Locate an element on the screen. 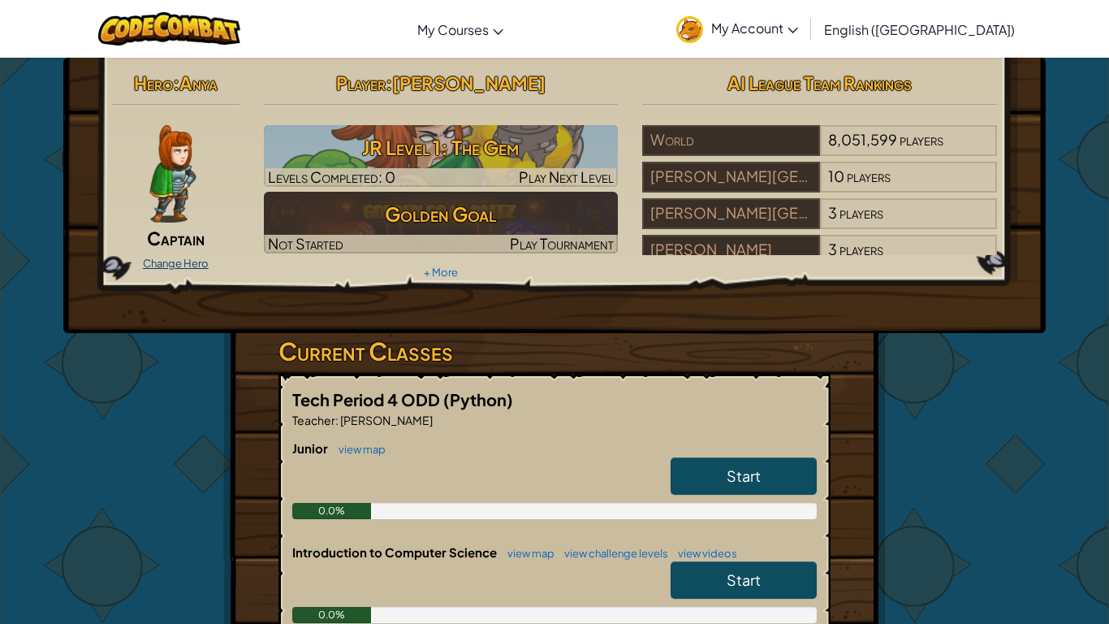  img: captain-pose.png is located at coordinates (172, 174).